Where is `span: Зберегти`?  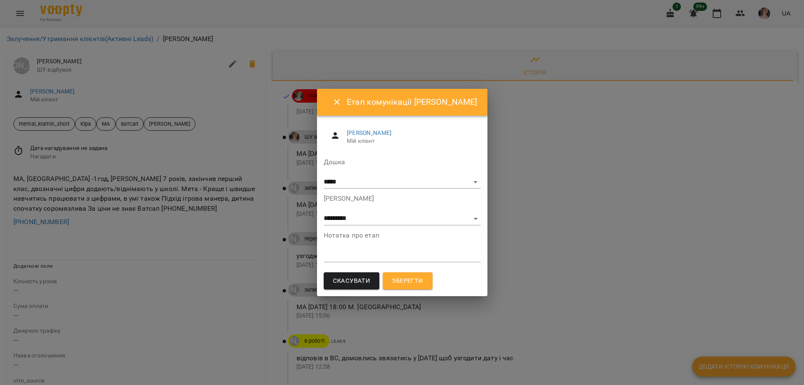
span: Зберегти is located at coordinates (407, 281).